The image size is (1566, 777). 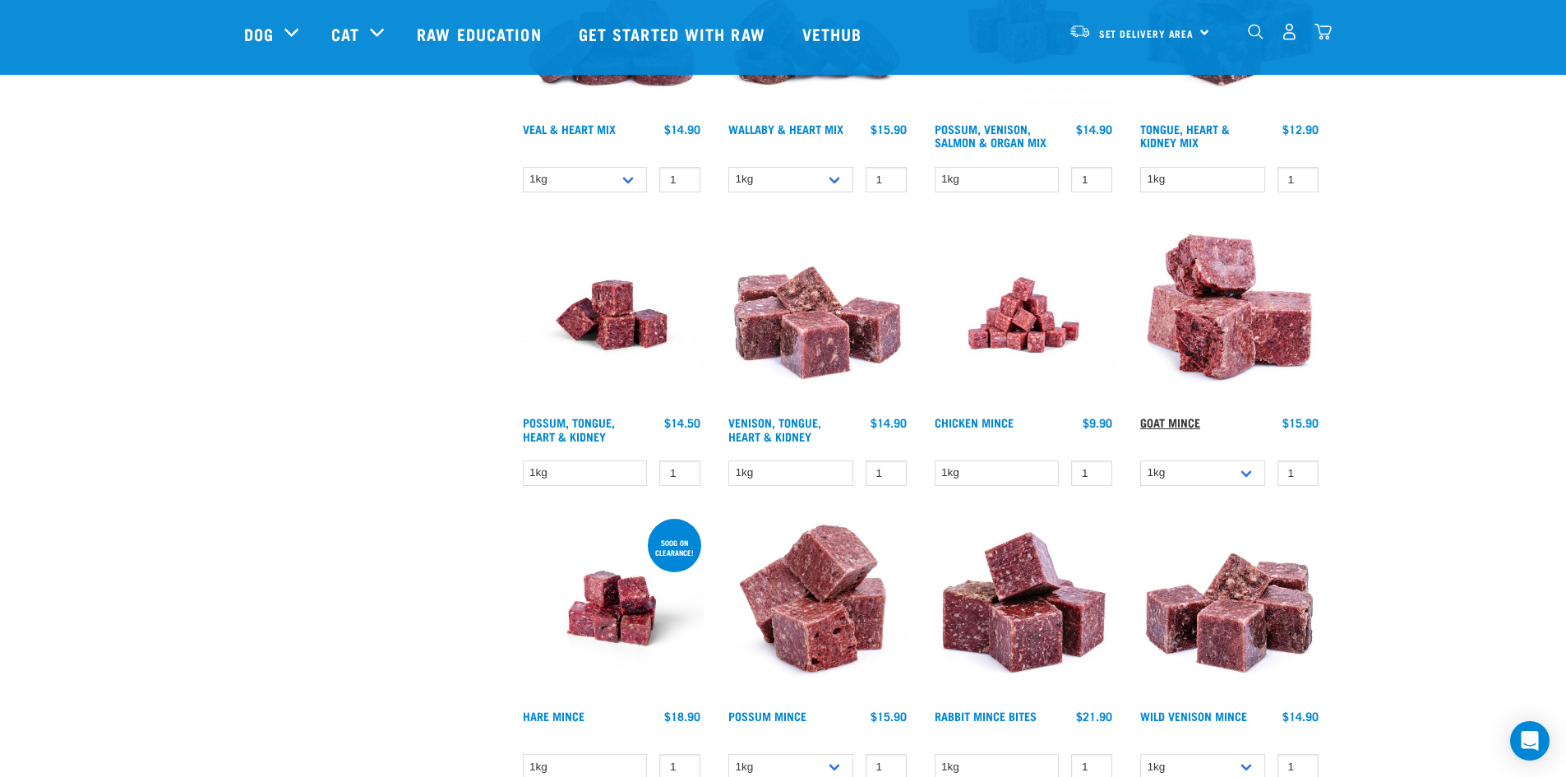 What do you see at coordinates (1097, 423) in the screenshot?
I see `div: $9.90` at bounding box center [1097, 423].